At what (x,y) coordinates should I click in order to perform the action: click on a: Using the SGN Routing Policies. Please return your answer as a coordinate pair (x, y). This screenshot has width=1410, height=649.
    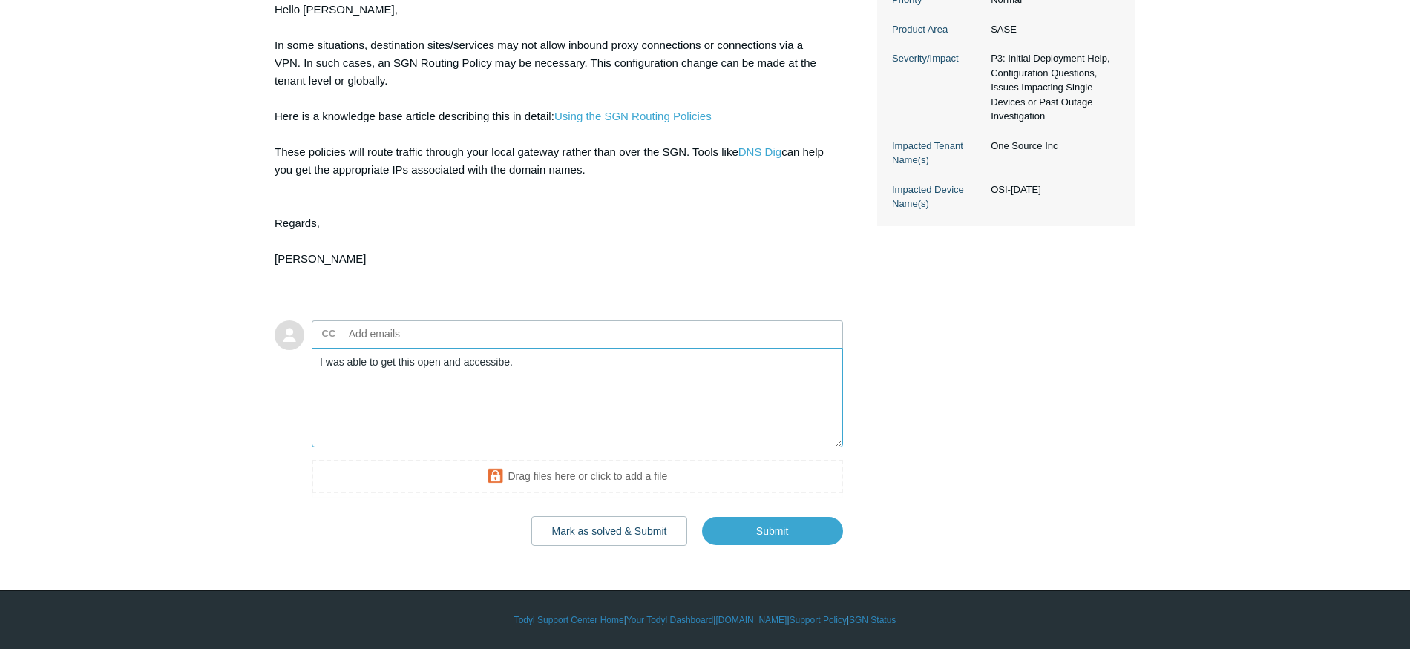
    Looking at the image, I should click on (633, 116).